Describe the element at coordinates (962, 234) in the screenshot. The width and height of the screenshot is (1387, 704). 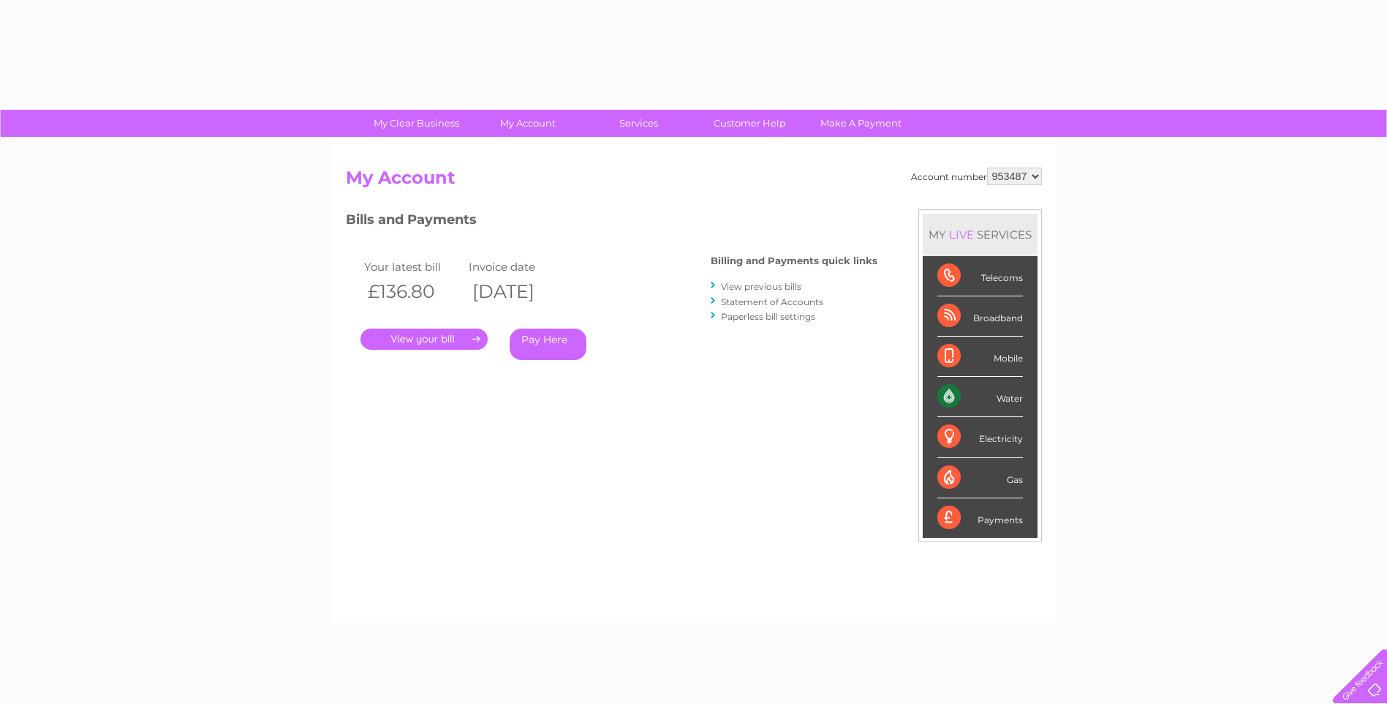
I see `div: LIVE` at that location.